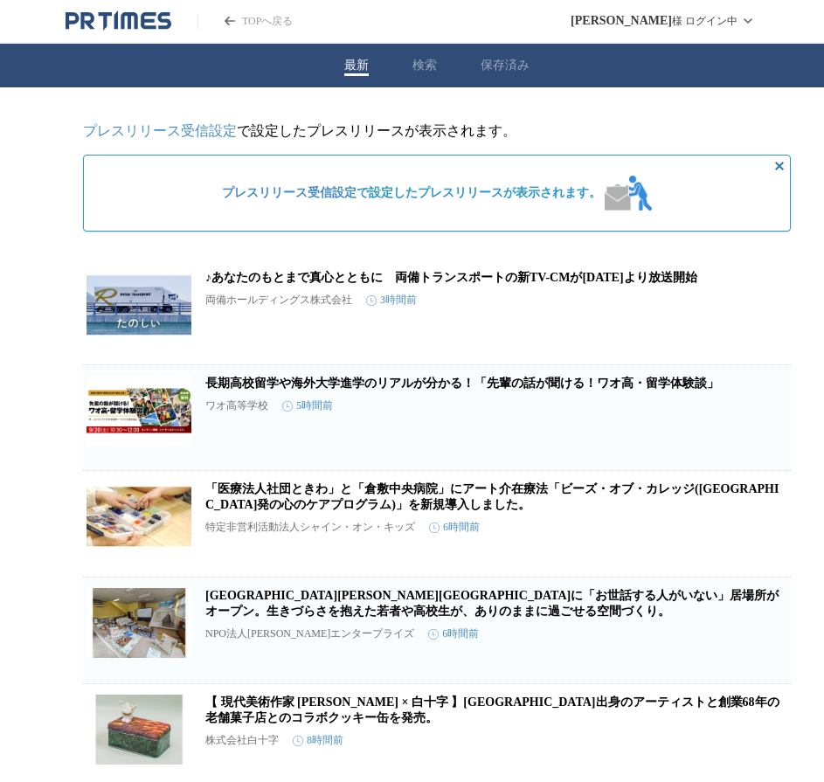 This screenshot has height=782, width=824. What do you see at coordinates (356, 66) in the screenshot?
I see `button: 最新` at bounding box center [356, 66].